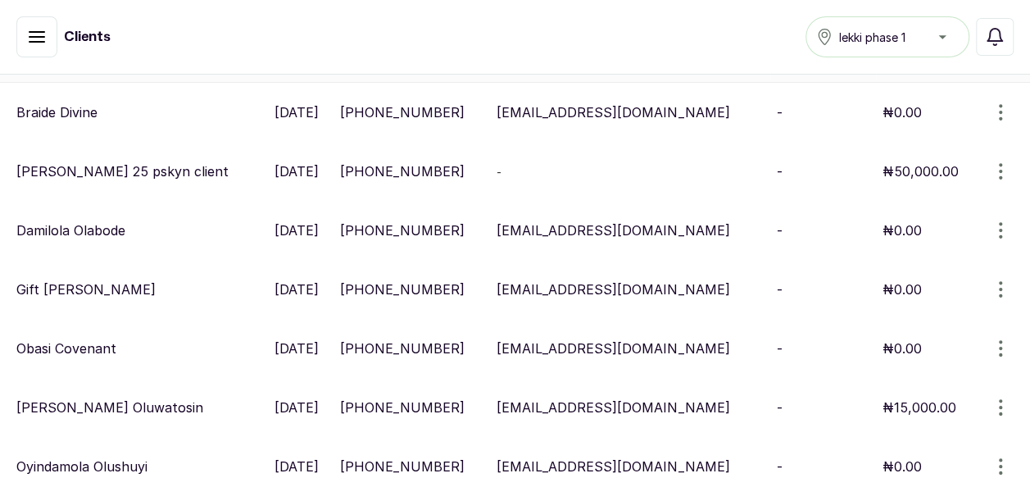 The width and height of the screenshot is (1030, 487). What do you see at coordinates (920, 171) in the screenshot?
I see `p: ₦50,000.00` at bounding box center [920, 171].